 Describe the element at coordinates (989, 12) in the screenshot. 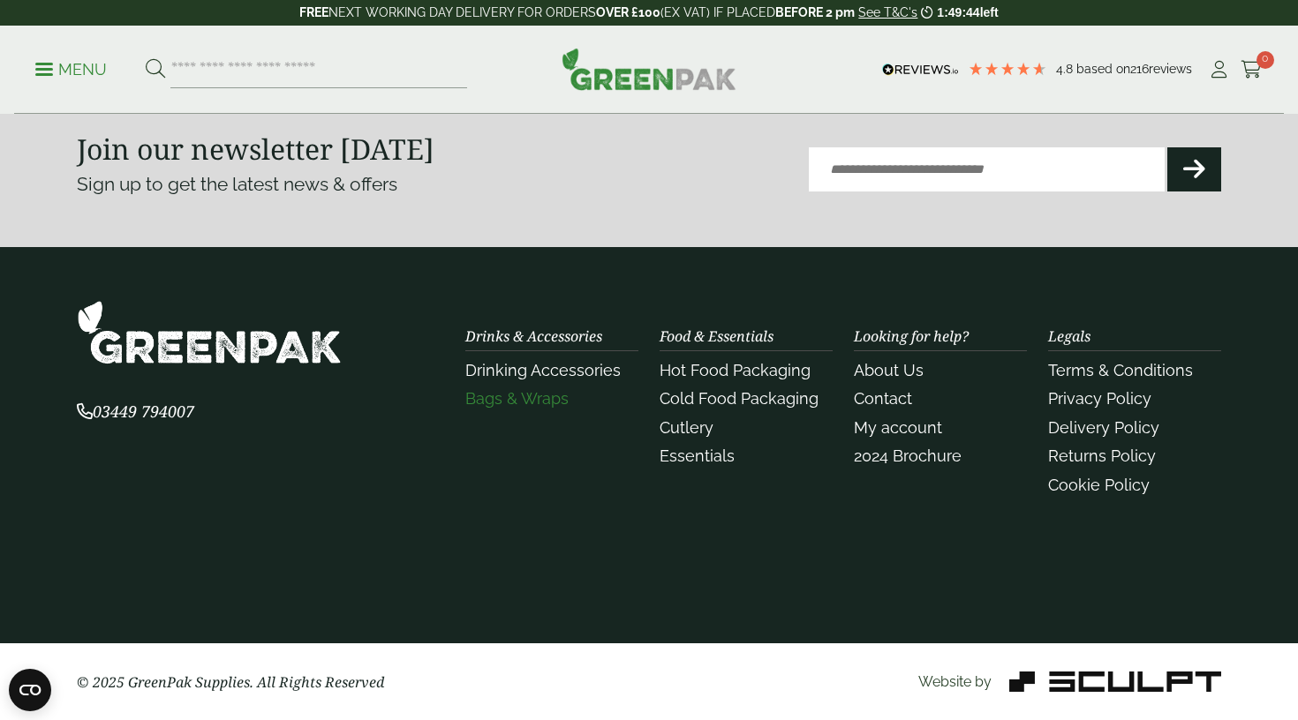

I see `span: left` at that location.